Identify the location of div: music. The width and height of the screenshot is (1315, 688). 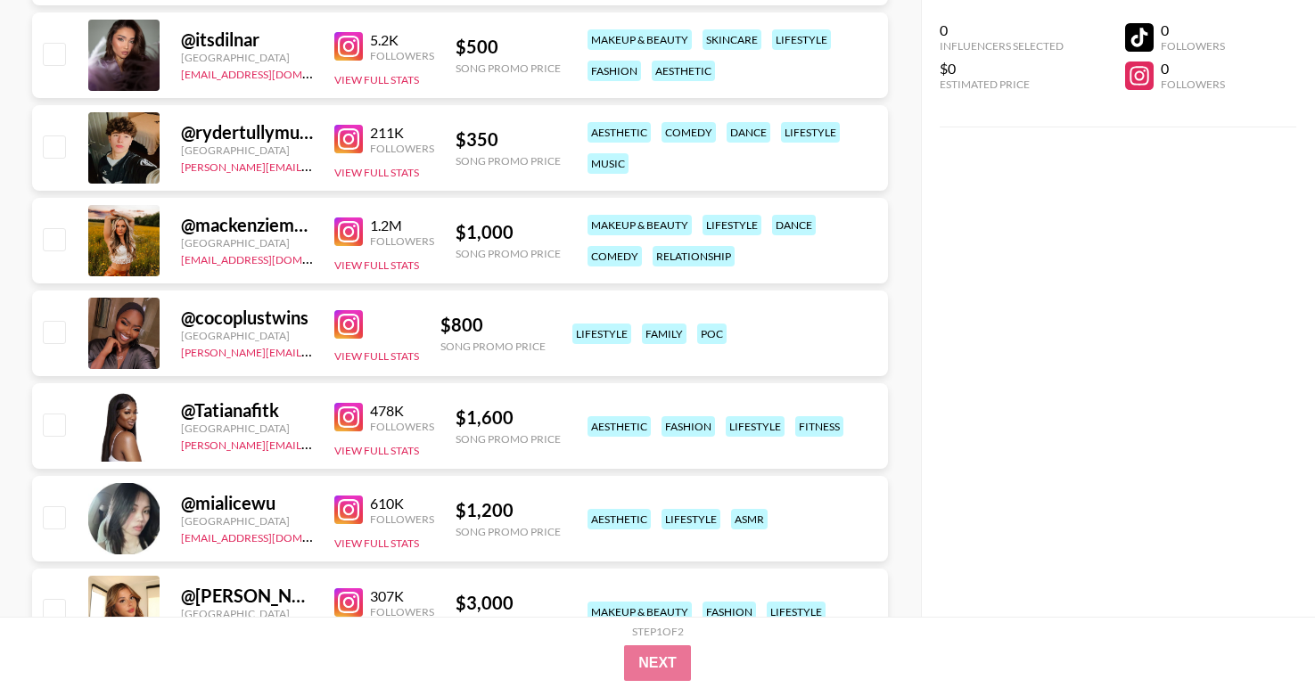
(608, 163).